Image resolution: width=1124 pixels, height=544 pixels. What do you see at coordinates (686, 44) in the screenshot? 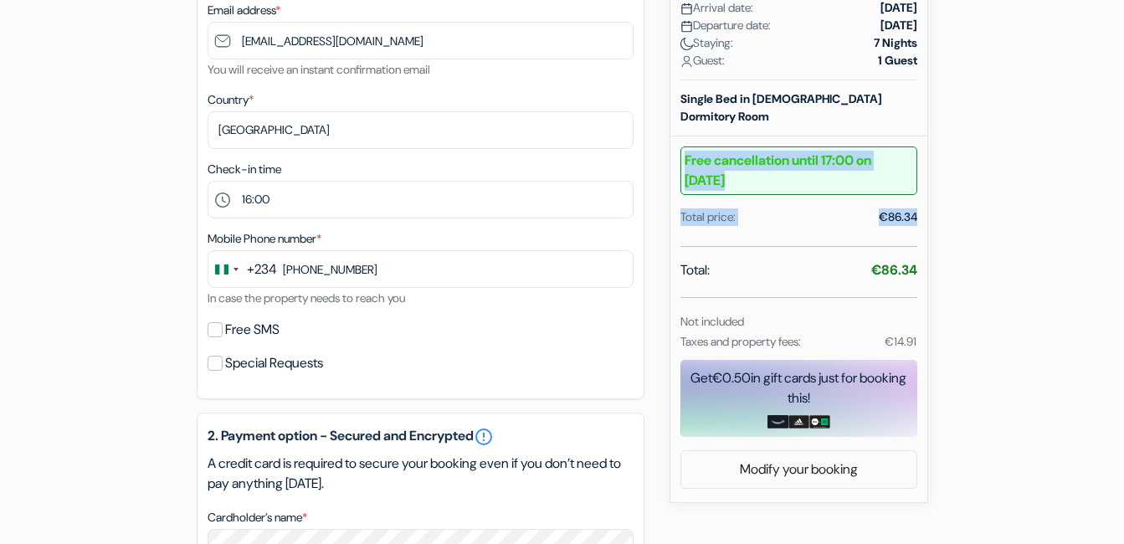
I see `img: moon.svg` at bounding box center [686, 44].